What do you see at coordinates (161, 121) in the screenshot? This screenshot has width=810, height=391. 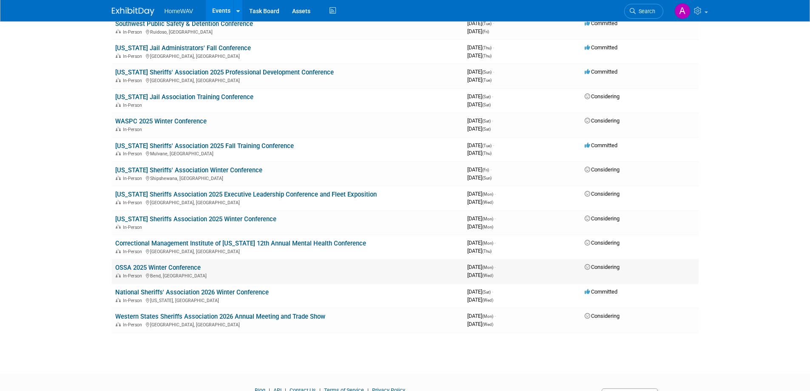 I see `a: WASPC 2025 Winter Conference` at bounding box center [161, 121].